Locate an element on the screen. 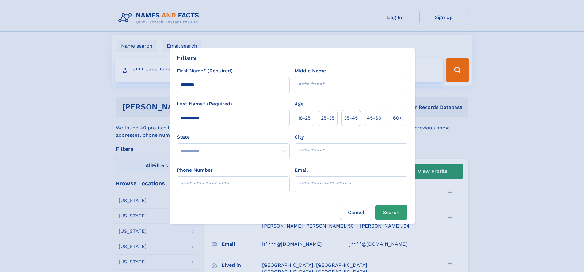 This screenshot has height=272, width=584. label: City is located at coordinates (299, 137).